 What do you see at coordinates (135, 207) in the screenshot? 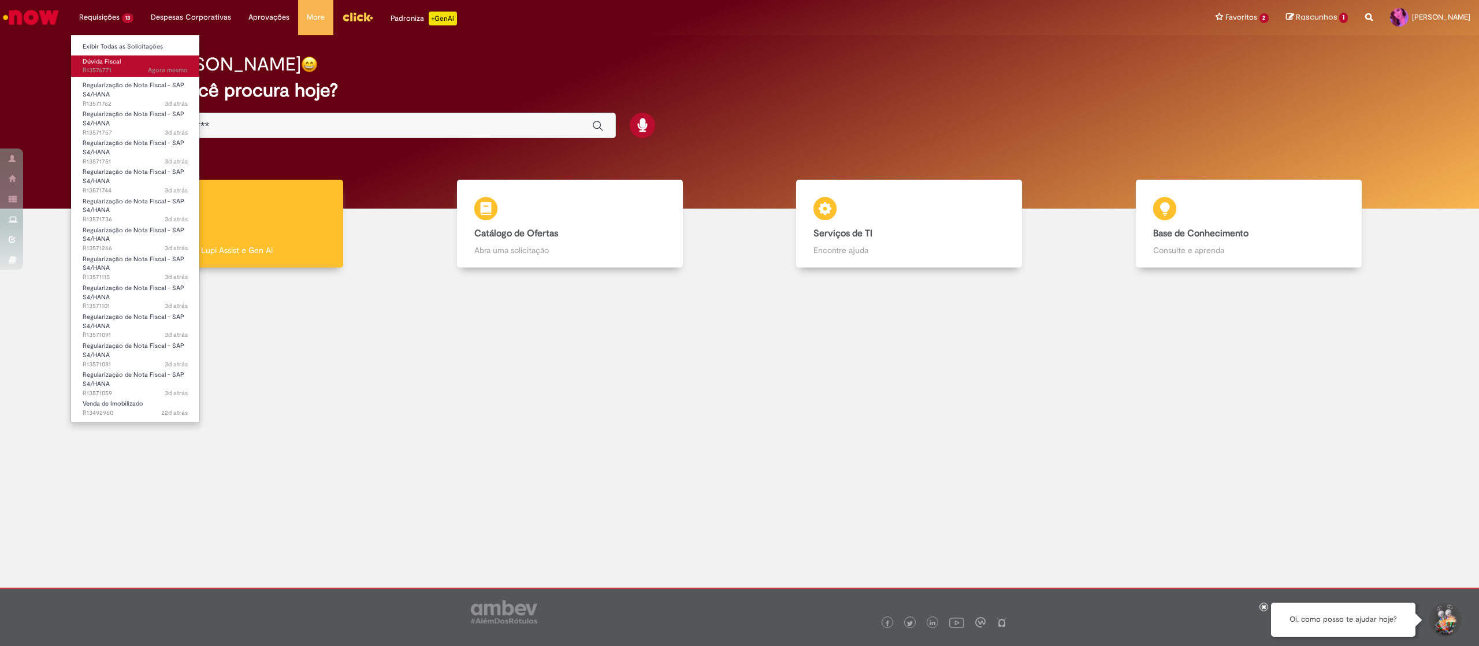
I see `a: Aberto R13571736 : Regularização de Nota Fiscal - SAP S4/HANA` at bounding box center [135, 207].